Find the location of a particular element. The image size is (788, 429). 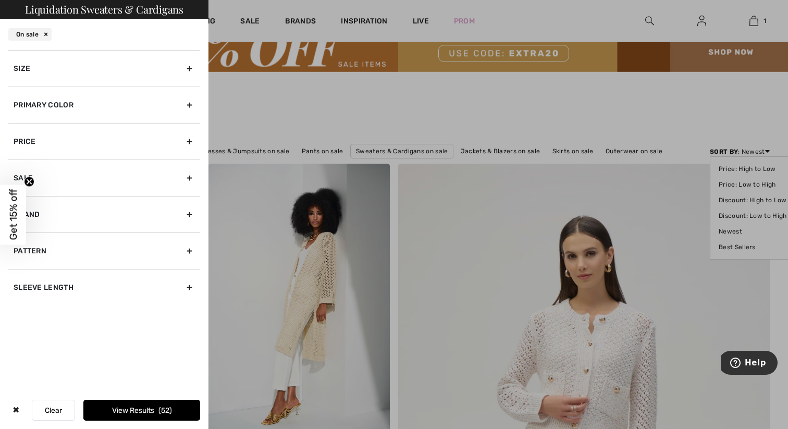

div: Brand is located at coordinates (104, 214).